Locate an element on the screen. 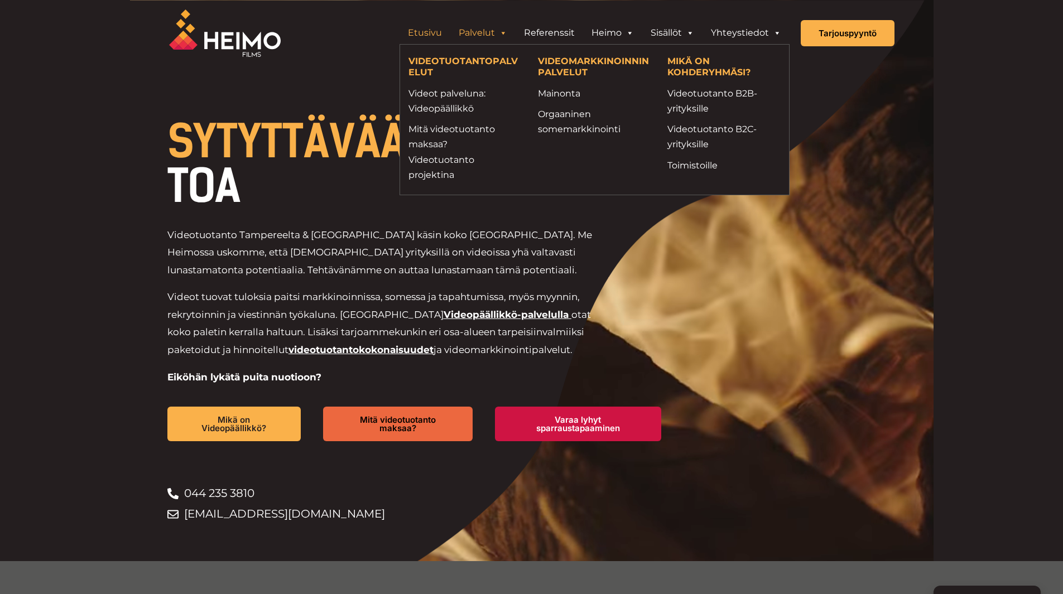  a: Mikä on Videopäällikkö? is located at coordinates (234, 424).